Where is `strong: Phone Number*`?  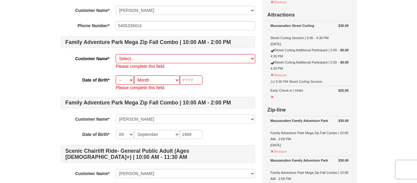 strong: Phone Number* is located at coordinates (94, 26).